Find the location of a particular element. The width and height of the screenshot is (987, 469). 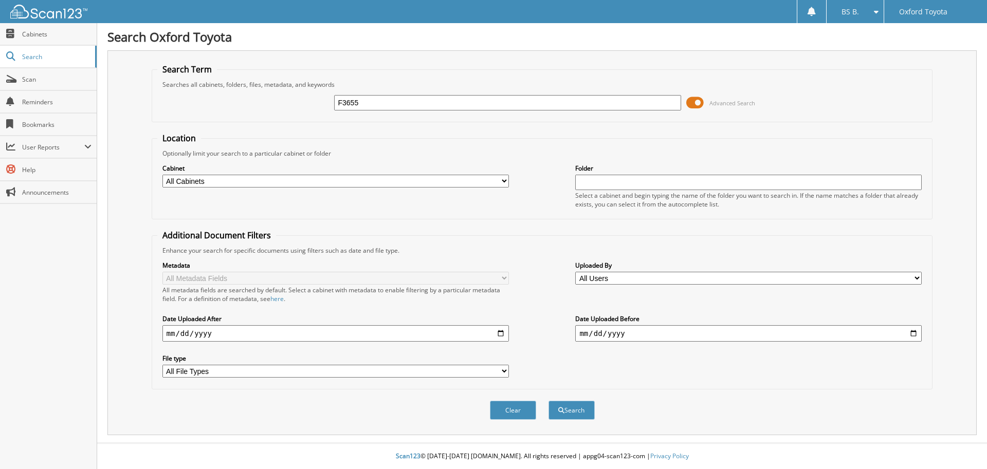

img: scan123-logo-white.svg is located at coordinates (49, 11).